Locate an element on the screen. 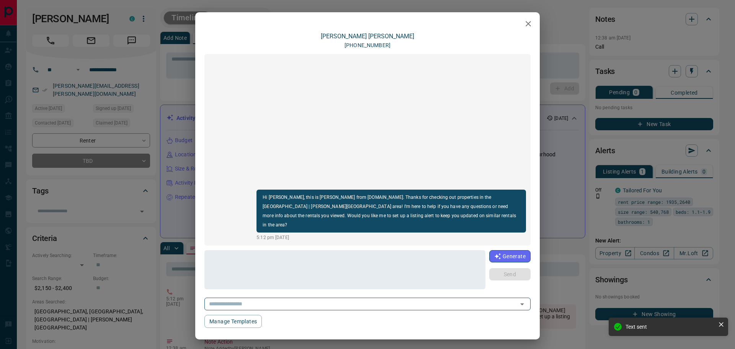 Image resolution: width=735 pixels, height=349 pixels. div: Text sent is located at coordinates (671, 327).